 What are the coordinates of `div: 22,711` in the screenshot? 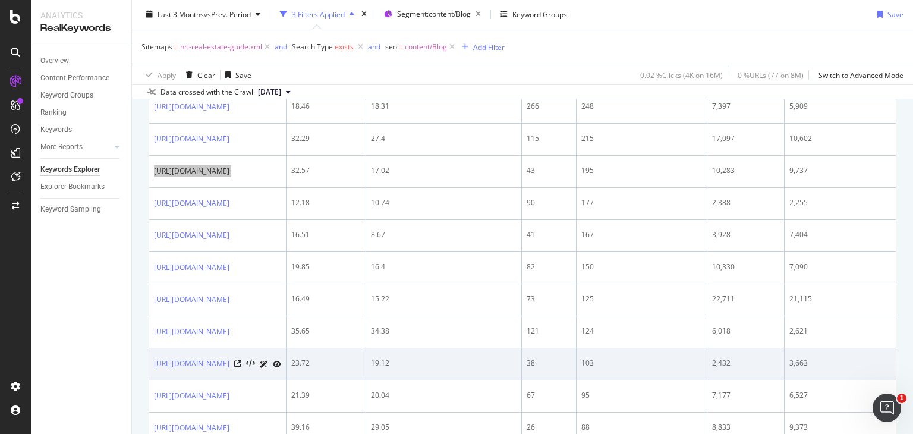 It's located at (745, 299).